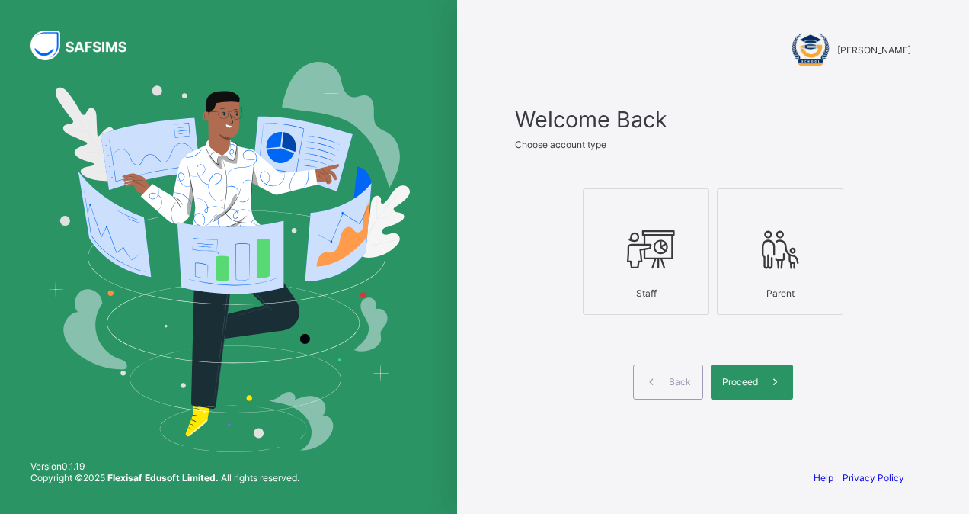 The height and width of the screenshot is (514, 969). Describe the element at coordinates (824, 477) in the screenshot. I see `a: Help` at that location.